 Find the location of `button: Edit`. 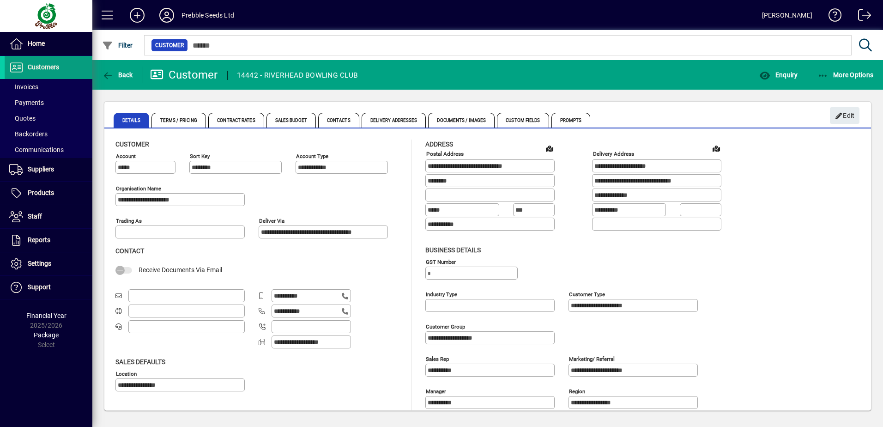

button: Edit is located at coordinates (844, 115).